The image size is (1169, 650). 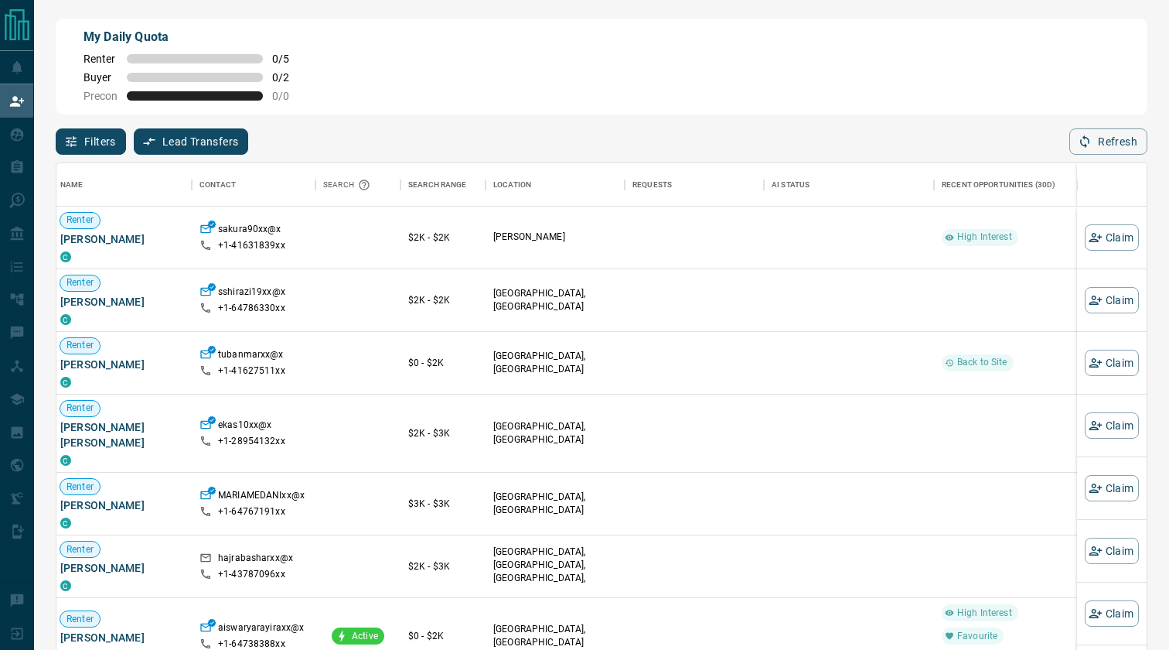 I want to click on p: $3K - $3K, so click(x=443, y=504).